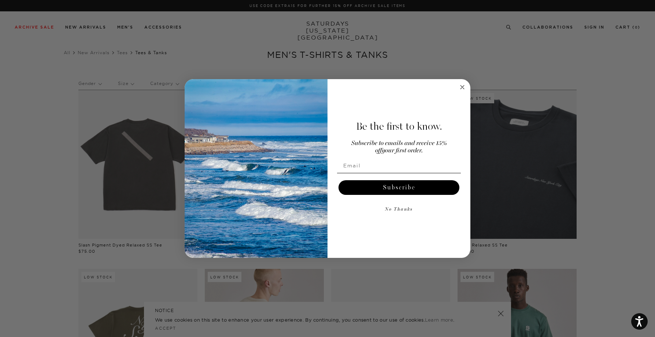  I want to click on img: underline, so click(399, 173).